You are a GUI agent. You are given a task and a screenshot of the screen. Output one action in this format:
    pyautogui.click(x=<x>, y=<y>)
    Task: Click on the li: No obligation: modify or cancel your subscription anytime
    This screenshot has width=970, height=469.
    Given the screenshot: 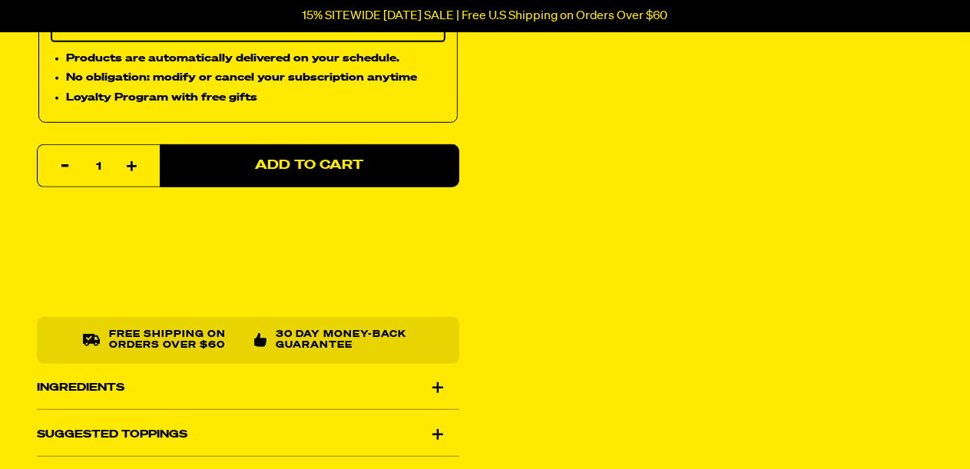 What is the action you would take?
    pyautogui.click(x=256, y=78)
    